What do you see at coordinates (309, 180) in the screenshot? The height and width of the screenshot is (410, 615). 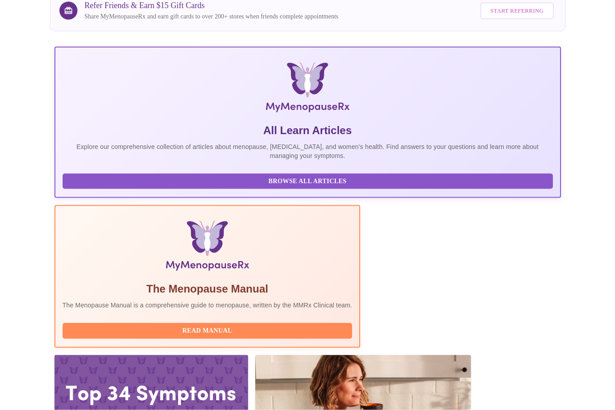 I see `a: Browse All Articles` at bounding box center [309, 180].